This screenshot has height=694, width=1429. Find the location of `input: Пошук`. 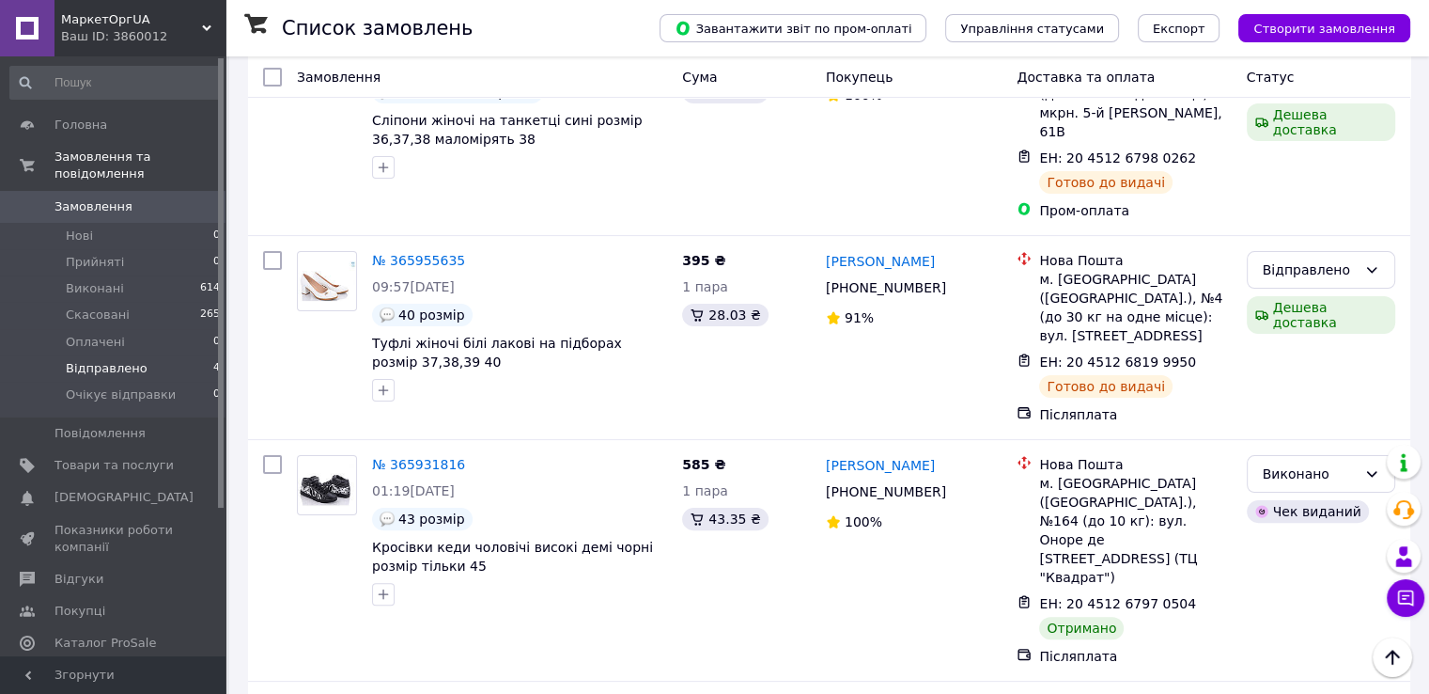

input: Пошук is located at coordinates (116, 83).